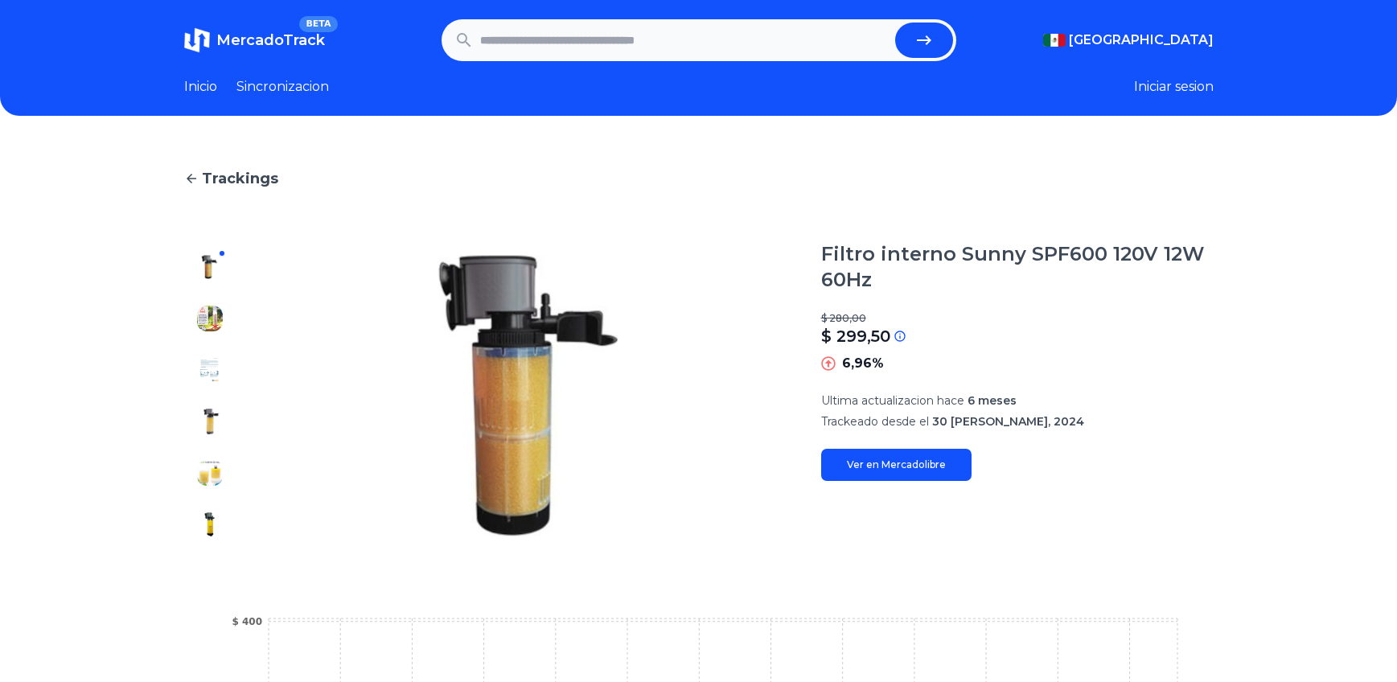  I want to click on a: Ver en Mercadolibre, so click(896, 465).